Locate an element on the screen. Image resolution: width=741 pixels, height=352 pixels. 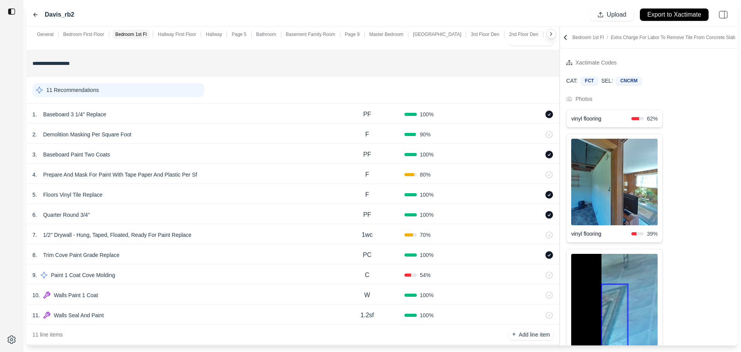
div: Photos is located at coordinates (584, 99).